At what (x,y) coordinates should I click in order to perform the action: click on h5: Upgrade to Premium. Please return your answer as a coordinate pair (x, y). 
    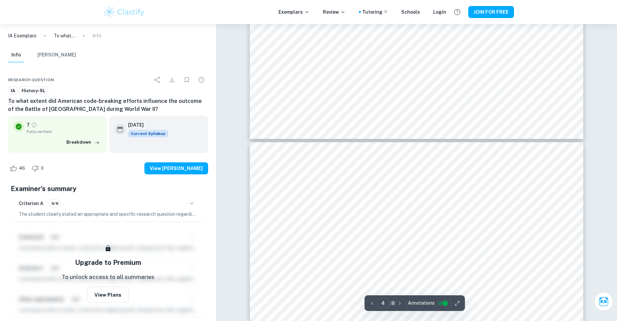
    Looking at the image, I should click on (108, 262).